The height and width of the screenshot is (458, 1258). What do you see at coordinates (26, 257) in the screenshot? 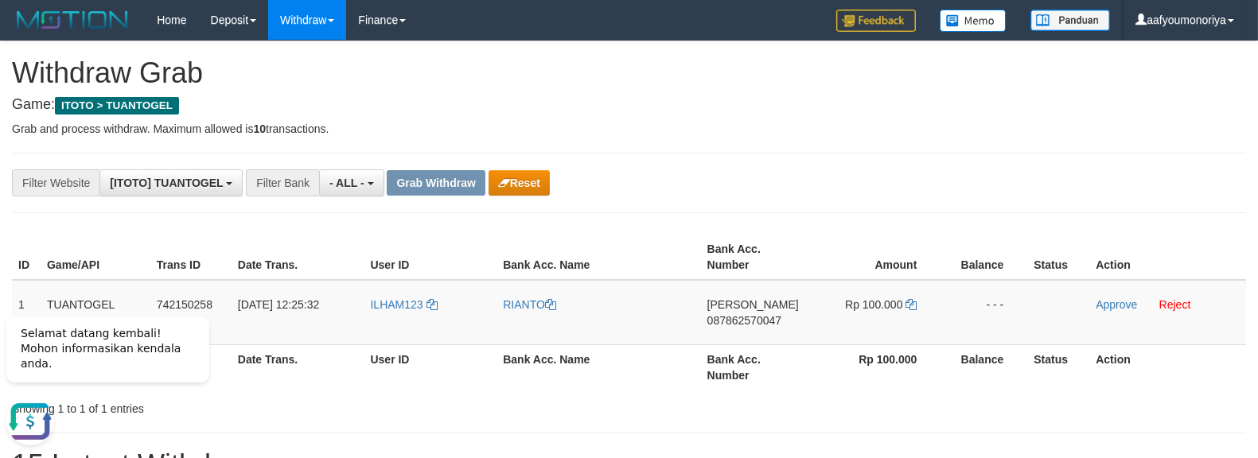
I see `th: ID` at bounding box center [26, 257].